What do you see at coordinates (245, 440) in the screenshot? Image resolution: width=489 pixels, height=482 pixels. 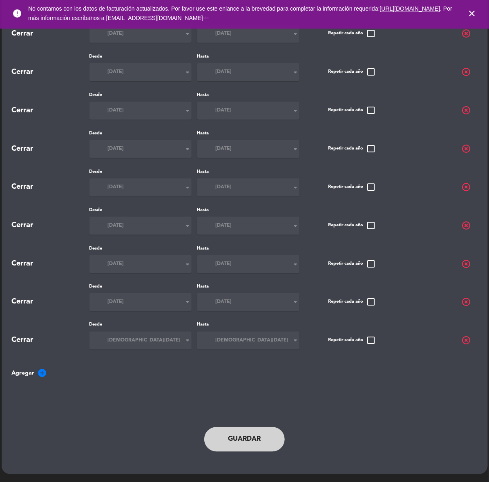 I see `button: Guardar` at bounding box center [245, 440].